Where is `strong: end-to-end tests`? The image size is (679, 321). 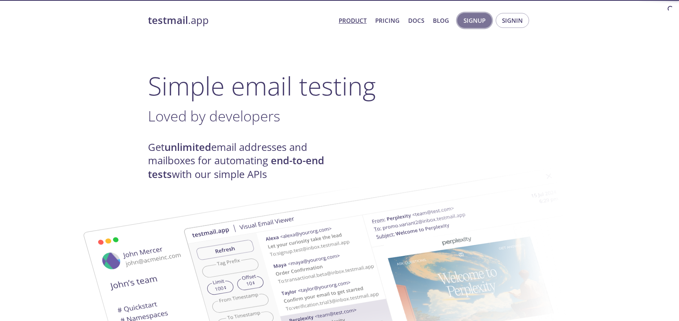 strong: end-to-end tests is located at coordinates (236, 167).